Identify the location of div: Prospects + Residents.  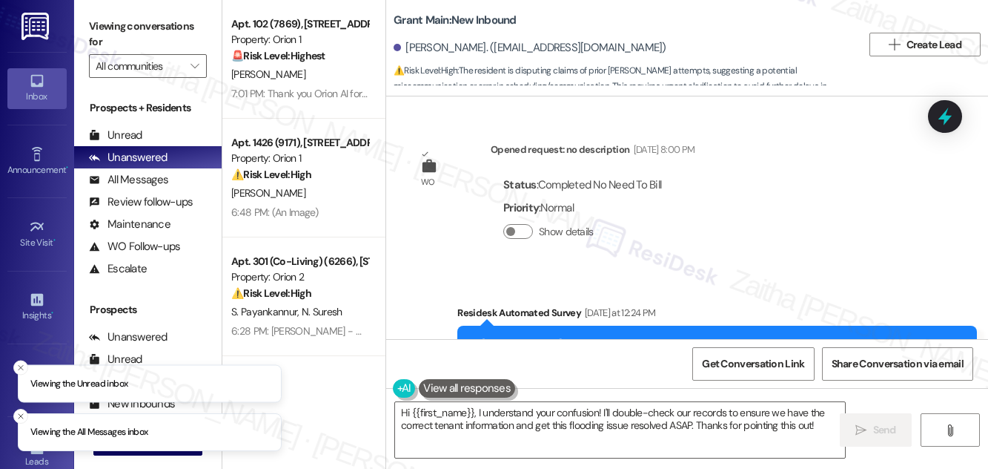
(148, 108).